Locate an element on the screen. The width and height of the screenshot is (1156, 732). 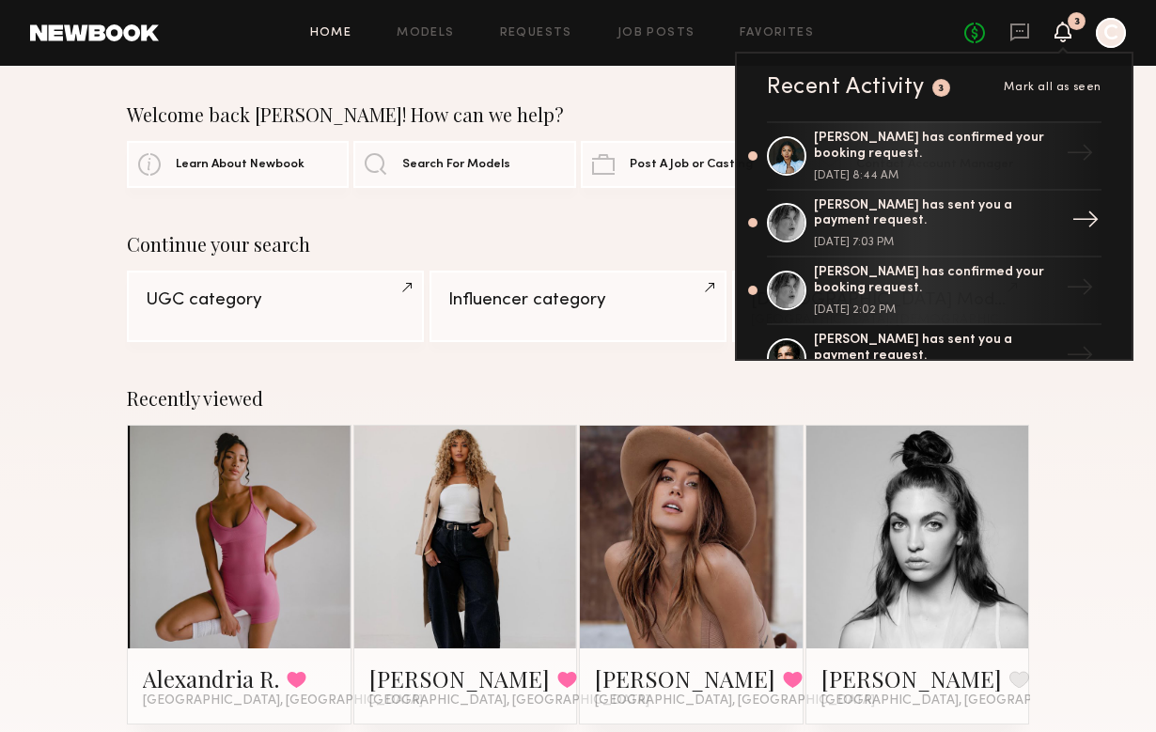
a: Favorites is located at coordinates (777, 33).